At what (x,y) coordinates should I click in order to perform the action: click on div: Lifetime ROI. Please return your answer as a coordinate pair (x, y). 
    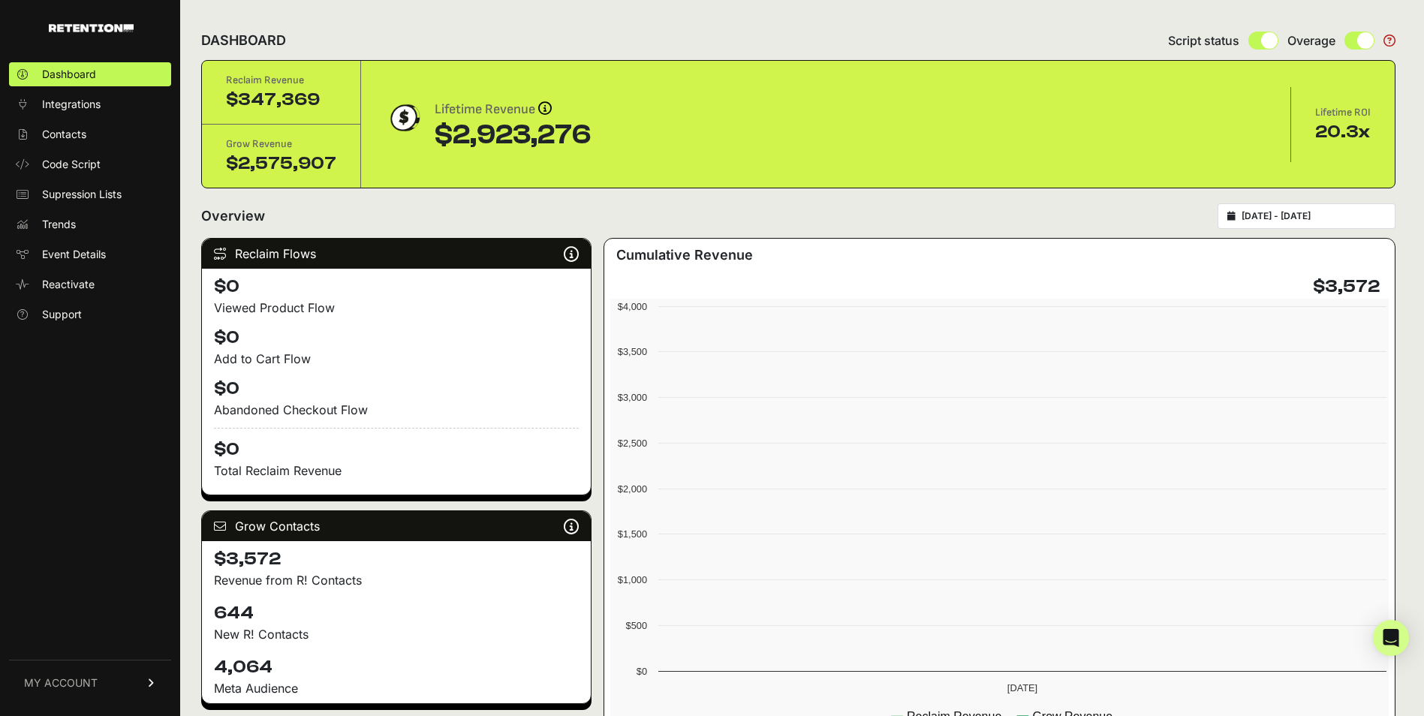
    Looking at the image, I should click on (1343, 113).